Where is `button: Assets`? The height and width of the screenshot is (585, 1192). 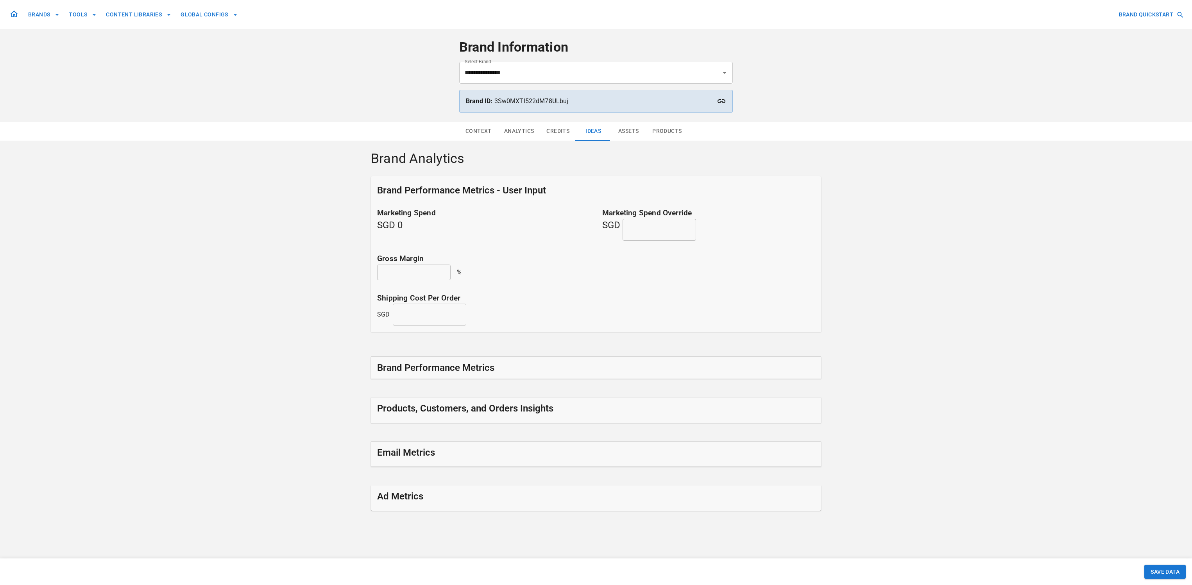 button: Assets is located at coordinates (629, 131).